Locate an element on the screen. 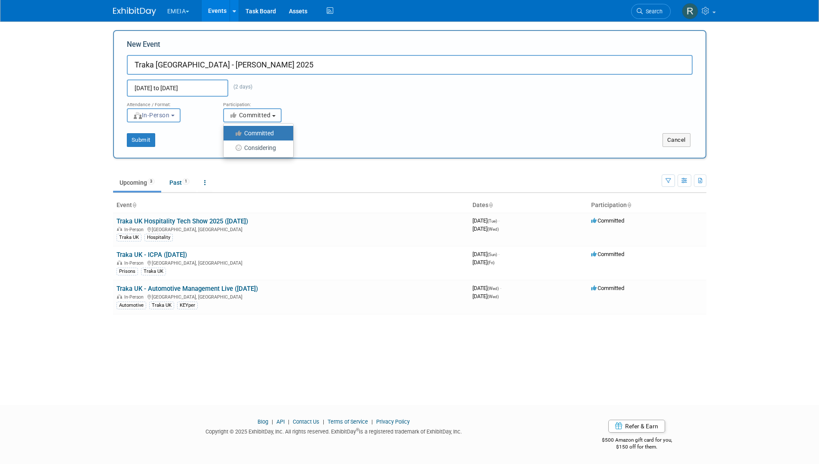 This screenshot has height=464, width=819. span: 1 is located at coordinates (186, 181).